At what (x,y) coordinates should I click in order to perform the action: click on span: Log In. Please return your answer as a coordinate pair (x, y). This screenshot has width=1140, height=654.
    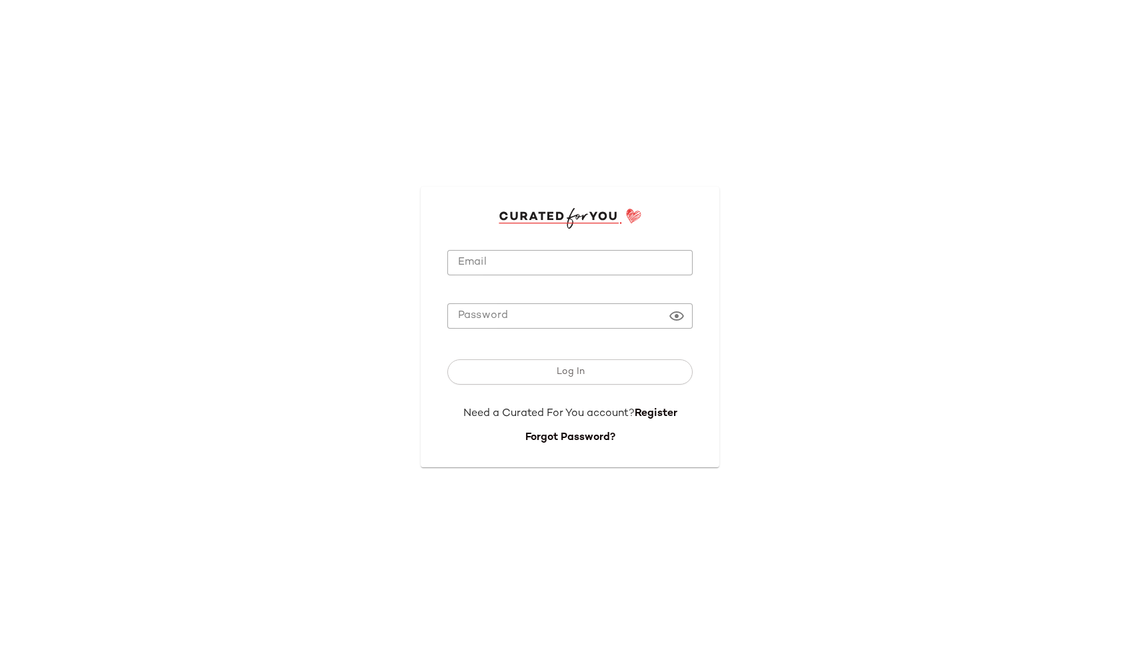
    Looking at the image, I should click on (569, 372).